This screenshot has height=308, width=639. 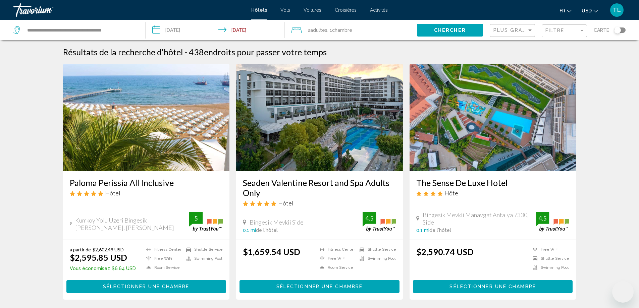 What do you see at coordinates (342, 30) in the screenshot?
I see `span: Chambre` at bounding box center [342, 30].